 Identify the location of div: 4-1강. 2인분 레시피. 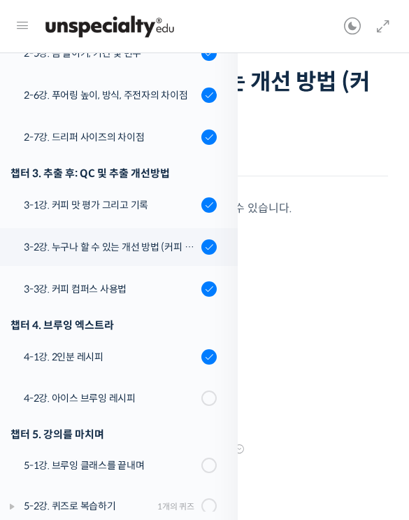
(111, 357).